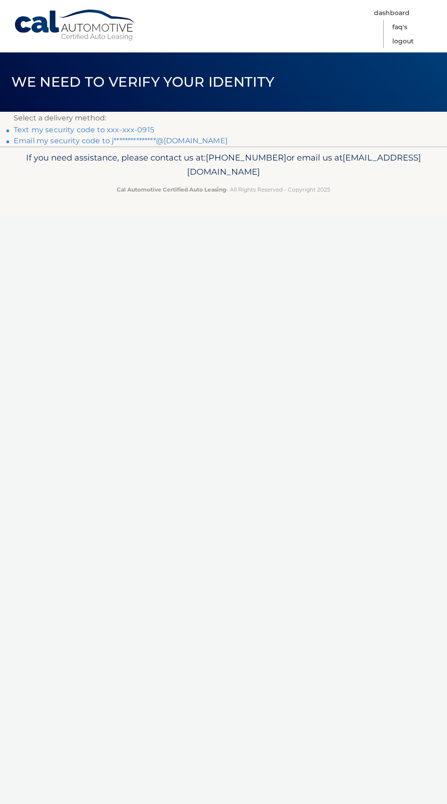 The image size is (447, 804). Describe the element at coordinates (400, 27) in the screenshot. I see `a: FAQ's` at that location.